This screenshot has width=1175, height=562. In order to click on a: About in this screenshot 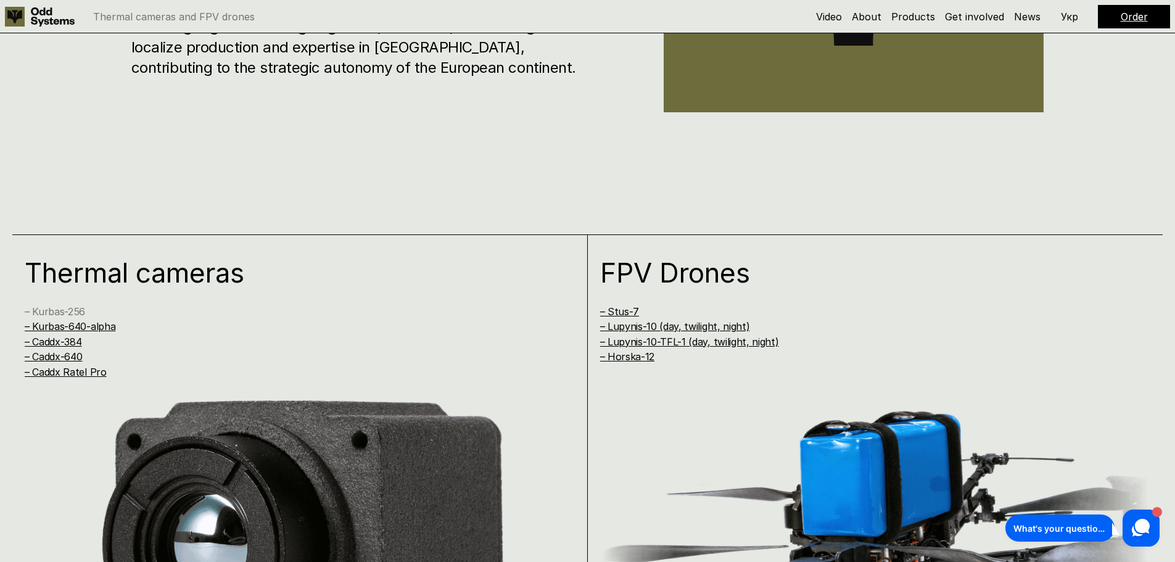, I will do `click(867, 17)`.